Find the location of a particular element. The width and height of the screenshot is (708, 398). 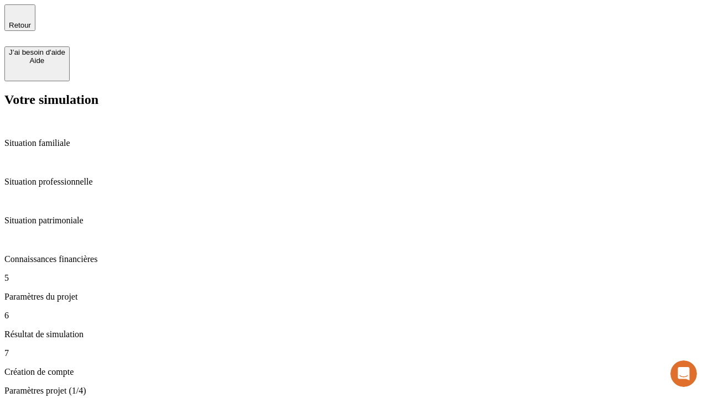

button: Retour is located at coordinates (20, 18).